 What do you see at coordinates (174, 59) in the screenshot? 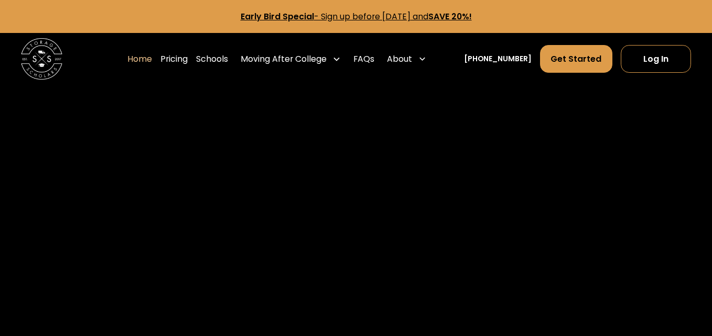
I see `a: Pricing` at bounding box center [174, 59].